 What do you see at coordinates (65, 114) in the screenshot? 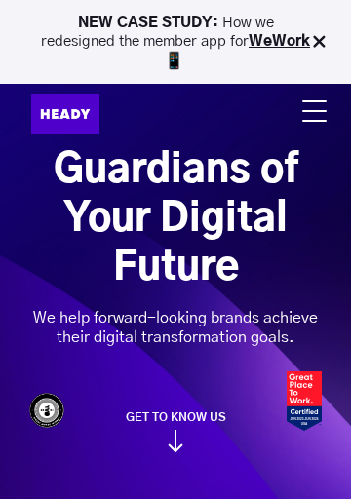
I see `img: Heady_Logo_Web-01 (1)` at bounding box center [65, 114].